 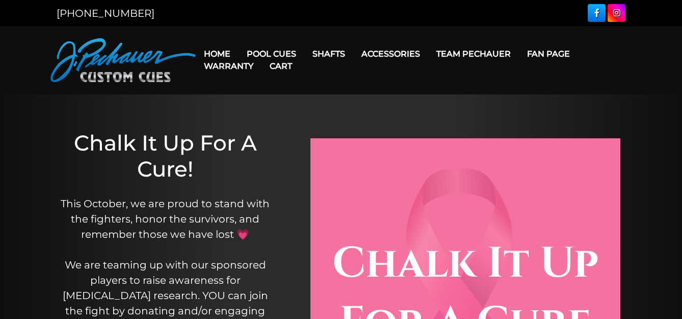 What do you see at coordinates (271, 54) in the screenshot?
I see `a: Pool Cues` at bounding box center [271, 54].